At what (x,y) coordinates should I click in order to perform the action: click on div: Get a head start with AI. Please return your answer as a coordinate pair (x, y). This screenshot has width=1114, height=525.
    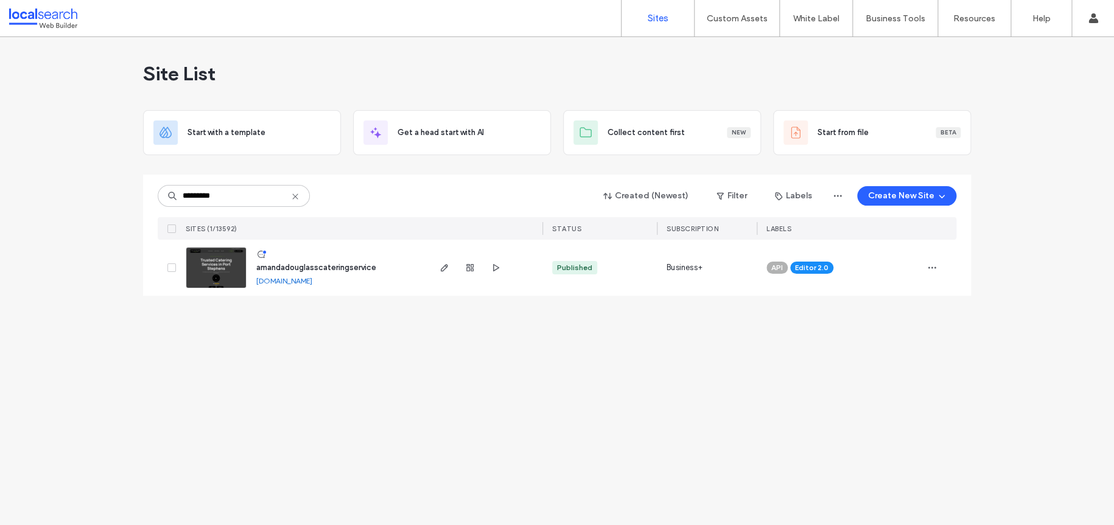
    Looking at the image, I should click on (452, 133).